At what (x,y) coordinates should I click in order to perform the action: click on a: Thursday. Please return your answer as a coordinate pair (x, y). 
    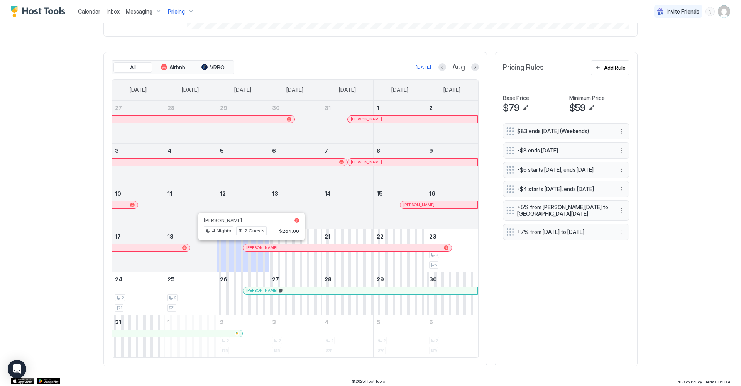
    Looking at the image, I should click on (347, 90).